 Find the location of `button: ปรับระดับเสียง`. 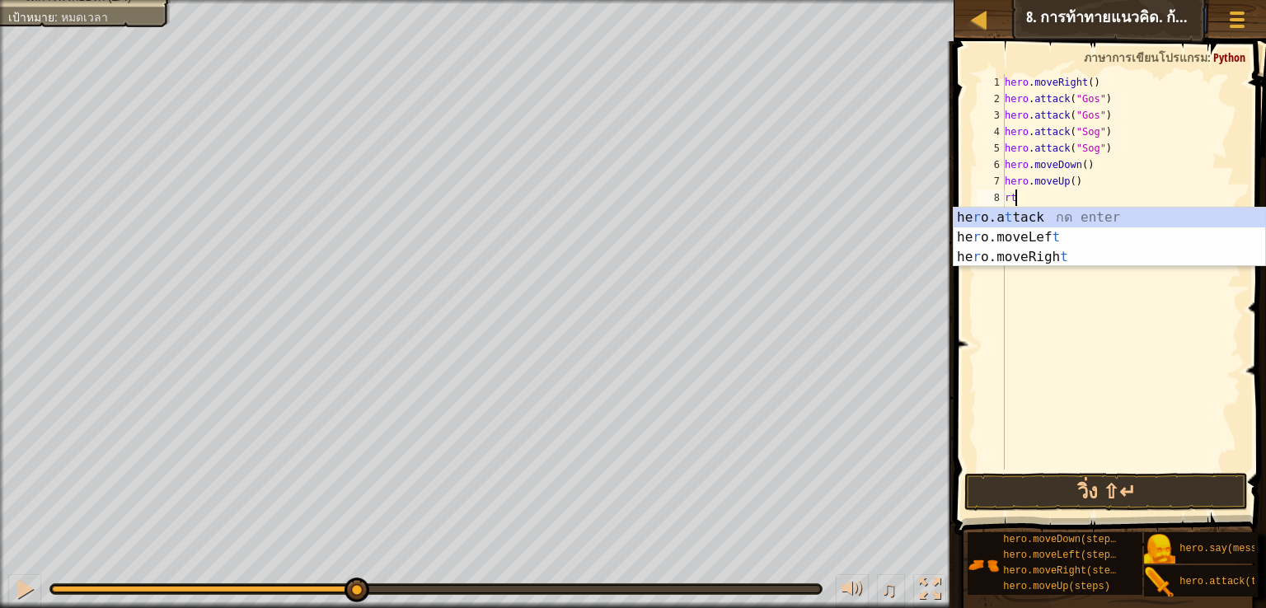

button: ปรับระดับเสียง is located at coordinates (852, 591).